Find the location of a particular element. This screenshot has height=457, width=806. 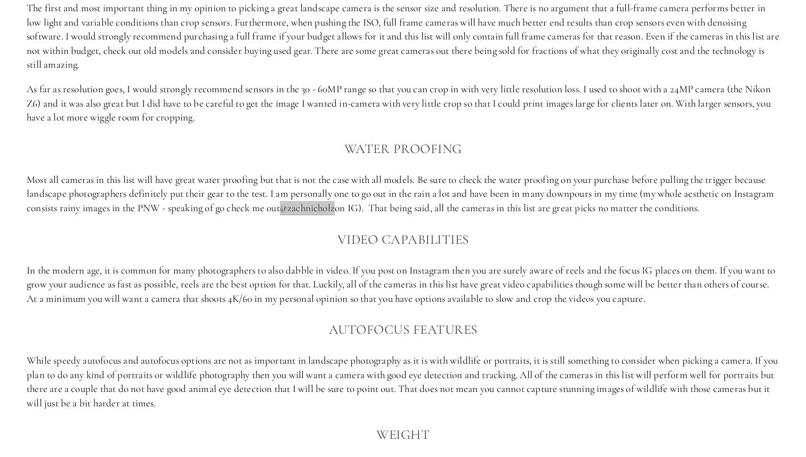

h3: Autofocus Features is located at coordinates (403, 329).